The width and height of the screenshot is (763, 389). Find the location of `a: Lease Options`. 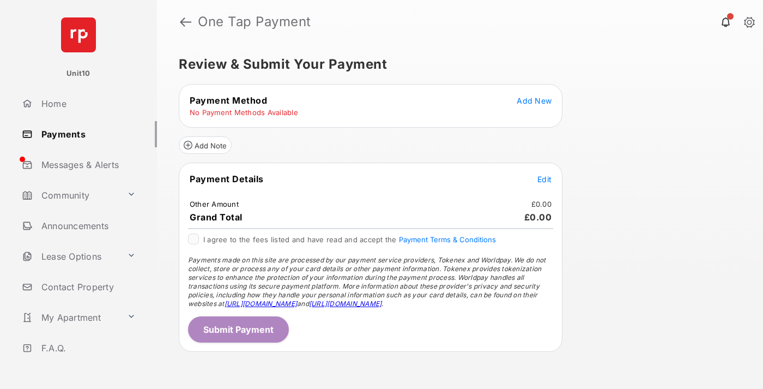

a: Lease Options is located at coordinates (70, 256).